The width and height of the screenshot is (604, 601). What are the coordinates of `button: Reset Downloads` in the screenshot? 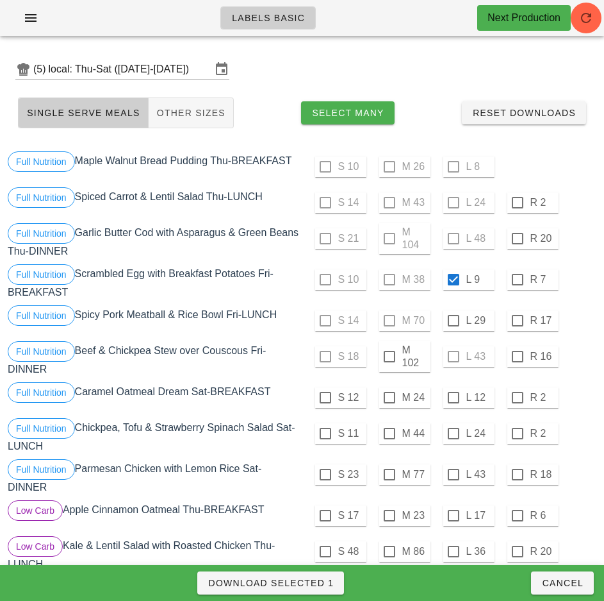 It's located at (524, 113).